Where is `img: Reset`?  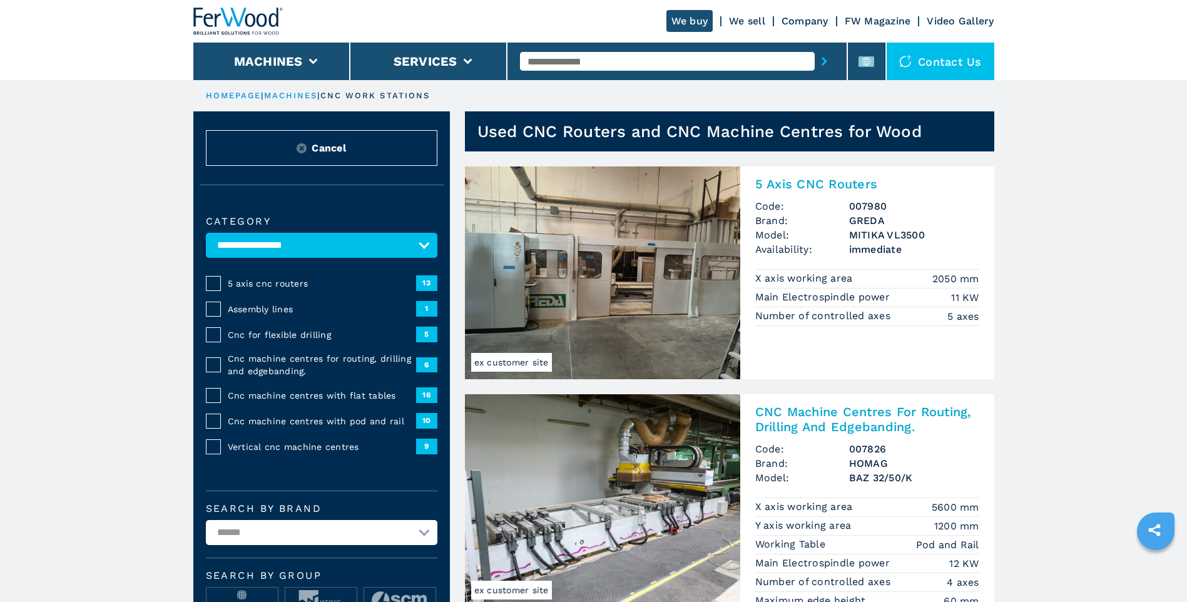 img: Reset is located at coordinates (302, 148).